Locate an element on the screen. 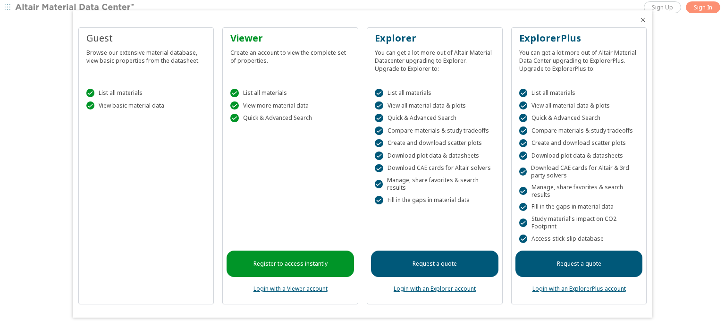 This screenshot has height=328, width=725. button: Close is located at coordinates (643, 20).